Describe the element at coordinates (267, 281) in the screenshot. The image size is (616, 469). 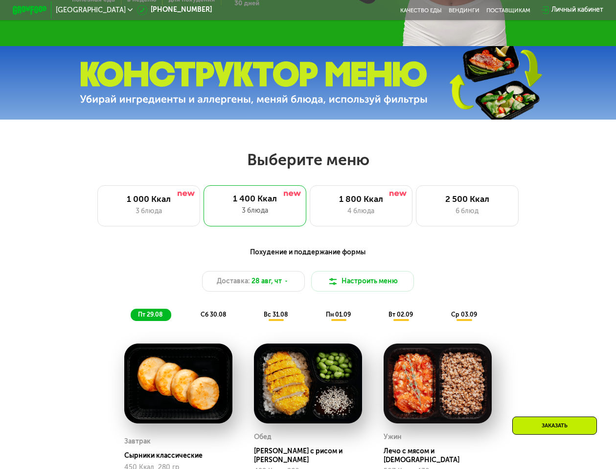
I see `span: 28 авг, чт` at that location.